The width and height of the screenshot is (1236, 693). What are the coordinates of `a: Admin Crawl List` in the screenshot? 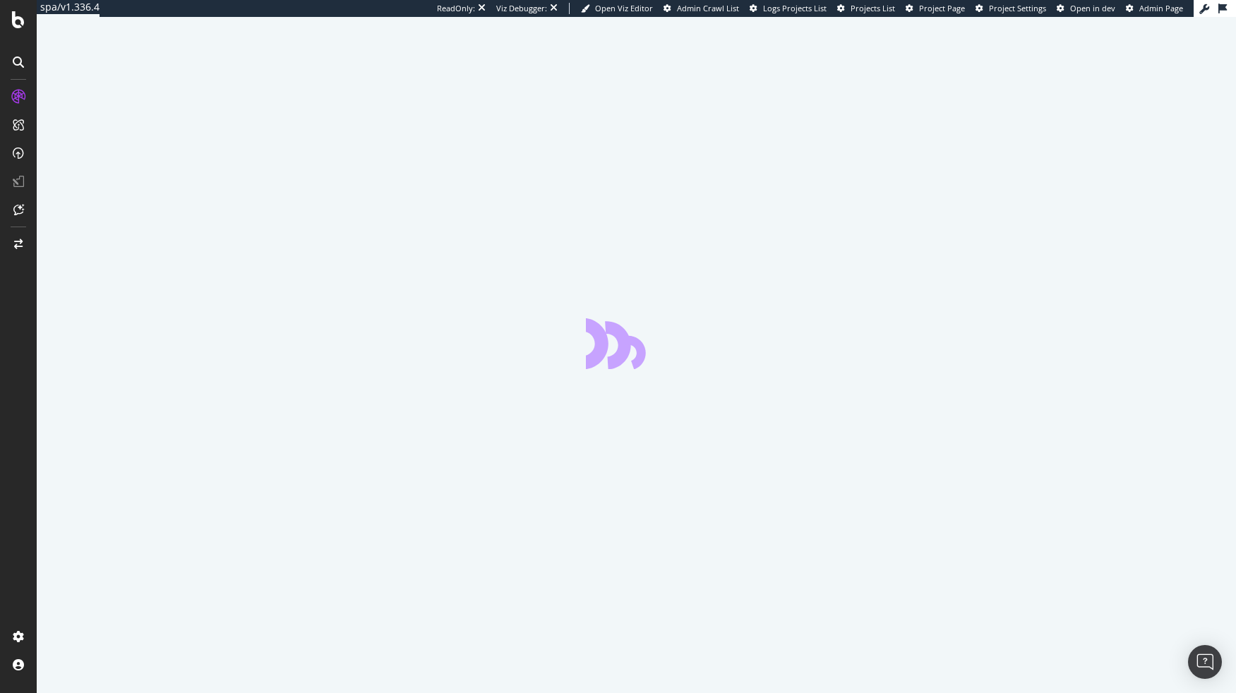 It's located at (701, 8).